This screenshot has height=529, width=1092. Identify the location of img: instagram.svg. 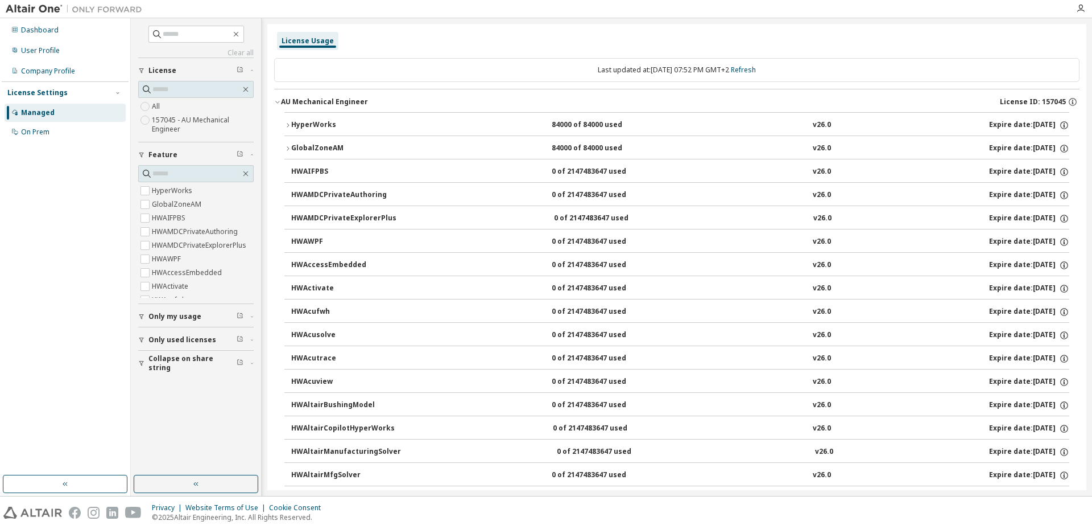
(93, 512).